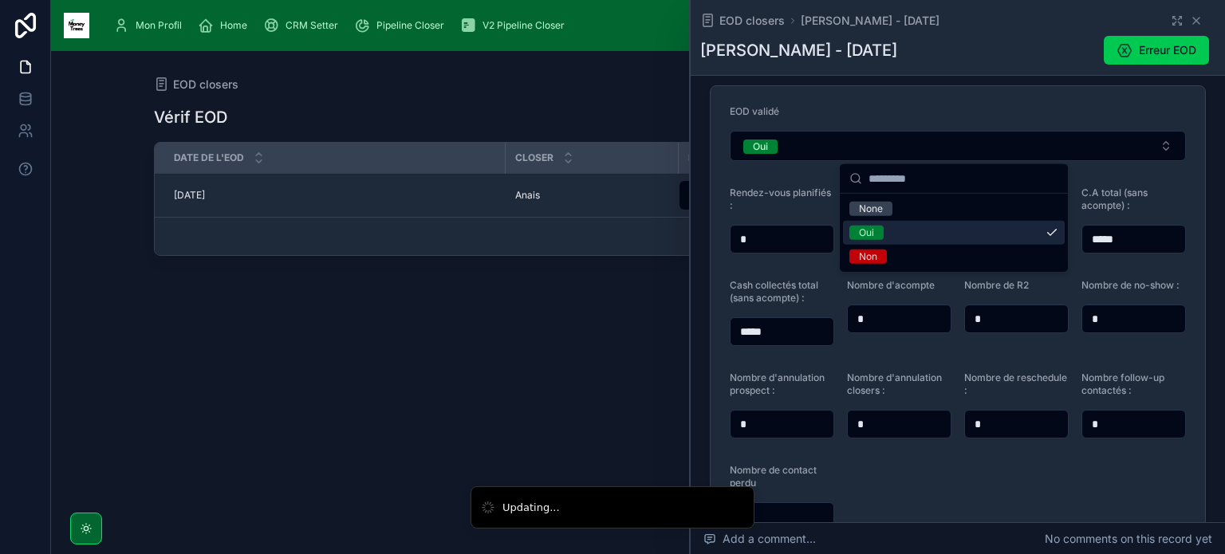  I want to click on span: Nombre de contact perdu, so click(773, 476).